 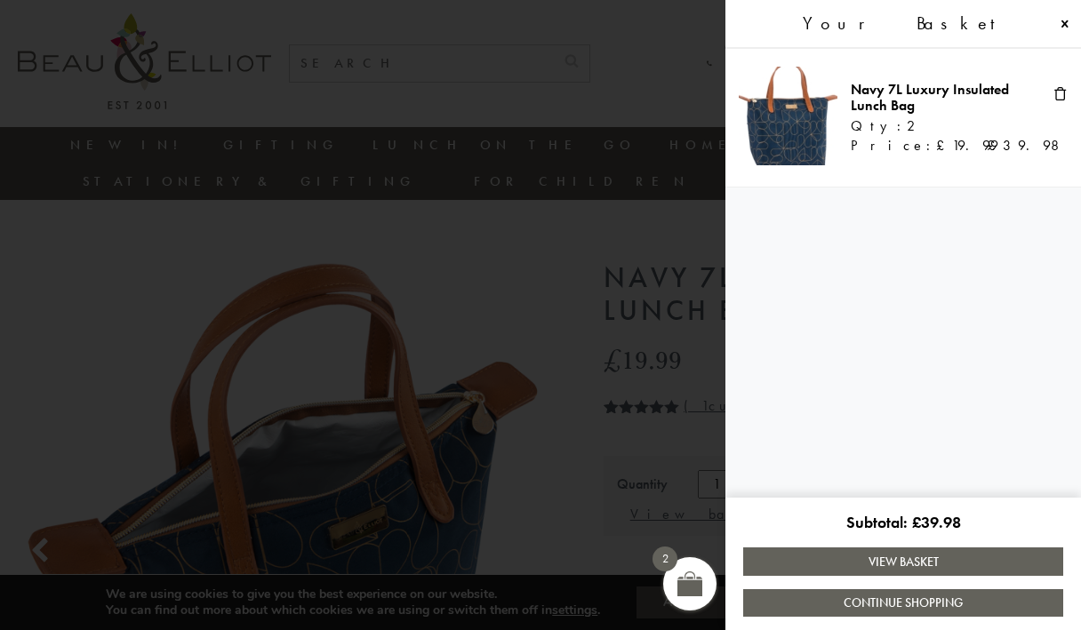 I want to click on span: Subtotal, so click(x=879, y=522).